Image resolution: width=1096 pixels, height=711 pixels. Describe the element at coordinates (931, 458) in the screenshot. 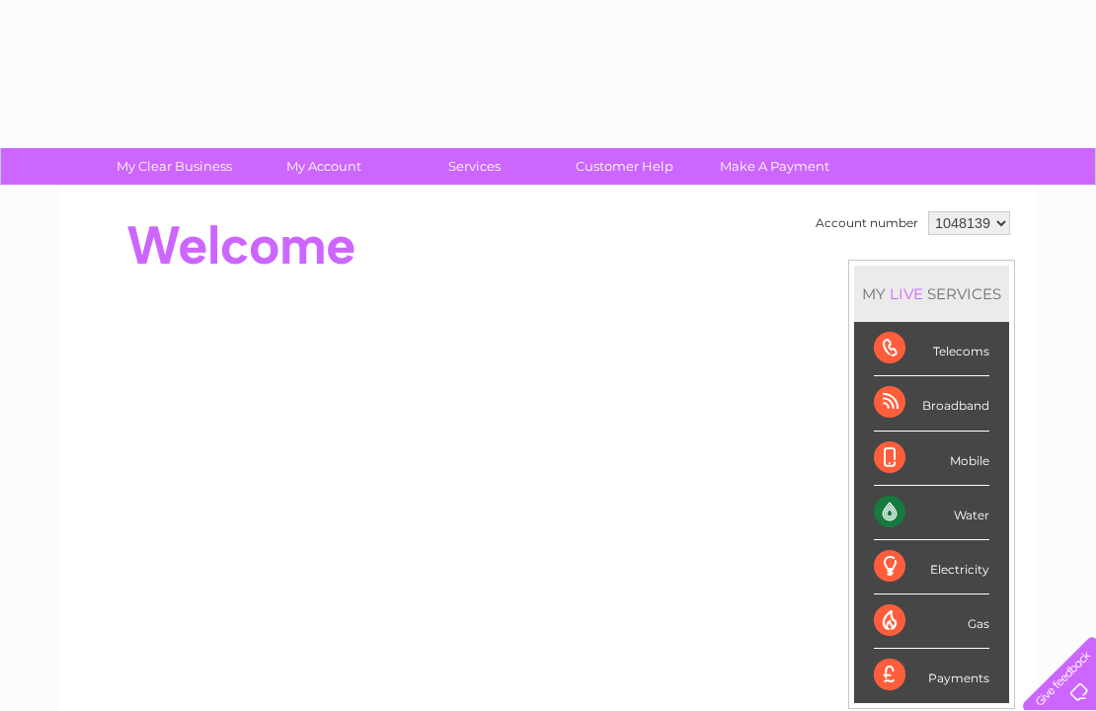

I see `div: Mobile` at that location.